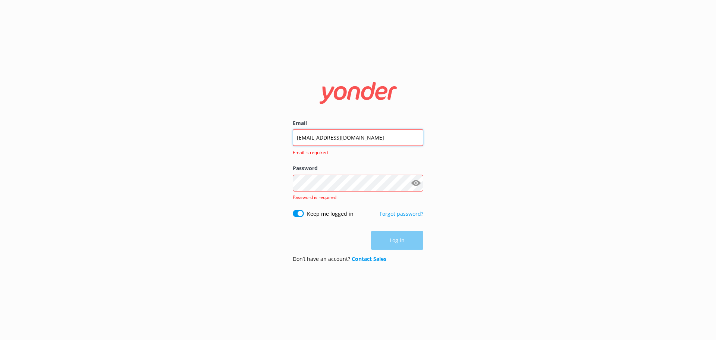  Describe the element at coordinates (339, 259) in the screenshot. I see `p: Don’t have an account?` at that location.